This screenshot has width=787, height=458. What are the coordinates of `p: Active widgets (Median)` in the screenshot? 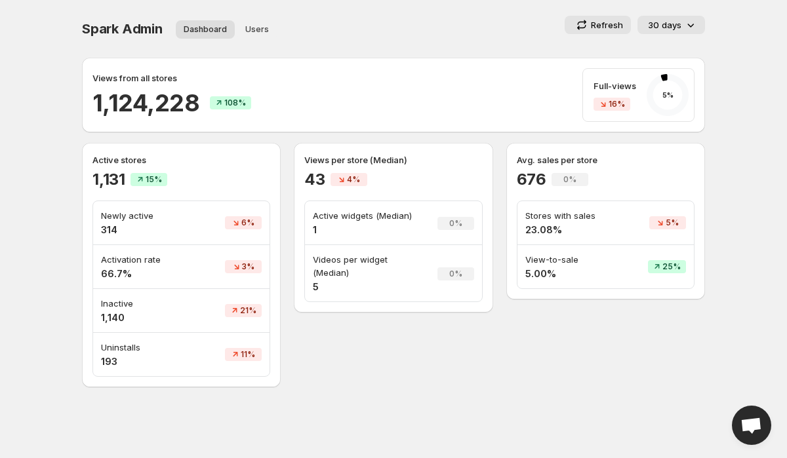 It's located at (367, 216).